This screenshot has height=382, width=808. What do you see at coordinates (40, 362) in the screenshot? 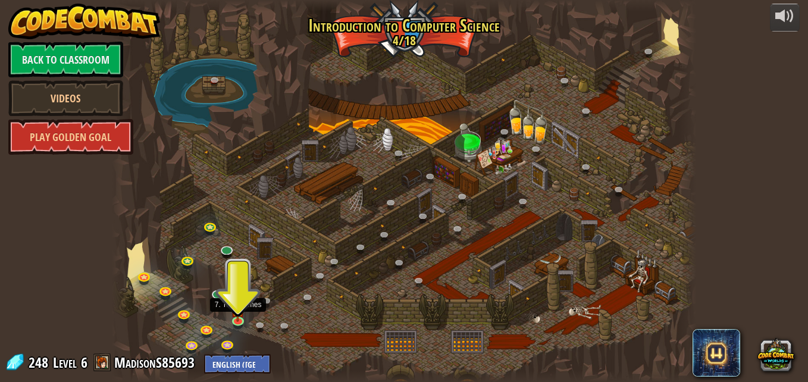
I see `span: 248` at bounding box center [40, 362].